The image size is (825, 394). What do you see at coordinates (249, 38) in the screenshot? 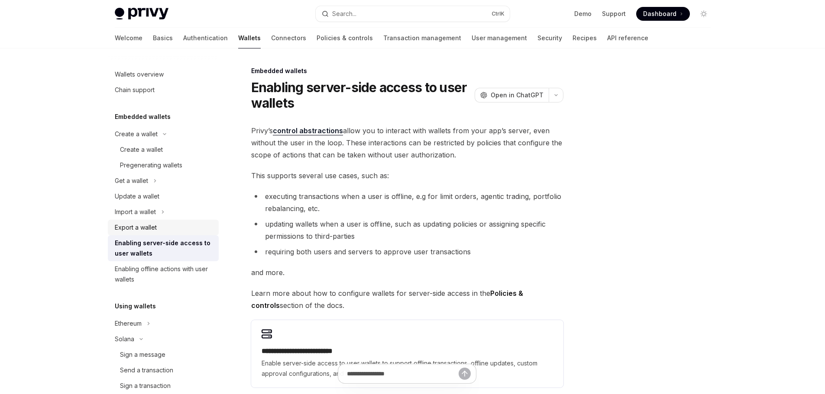
I see `a: Wallets` at bounding box center [249, 38].